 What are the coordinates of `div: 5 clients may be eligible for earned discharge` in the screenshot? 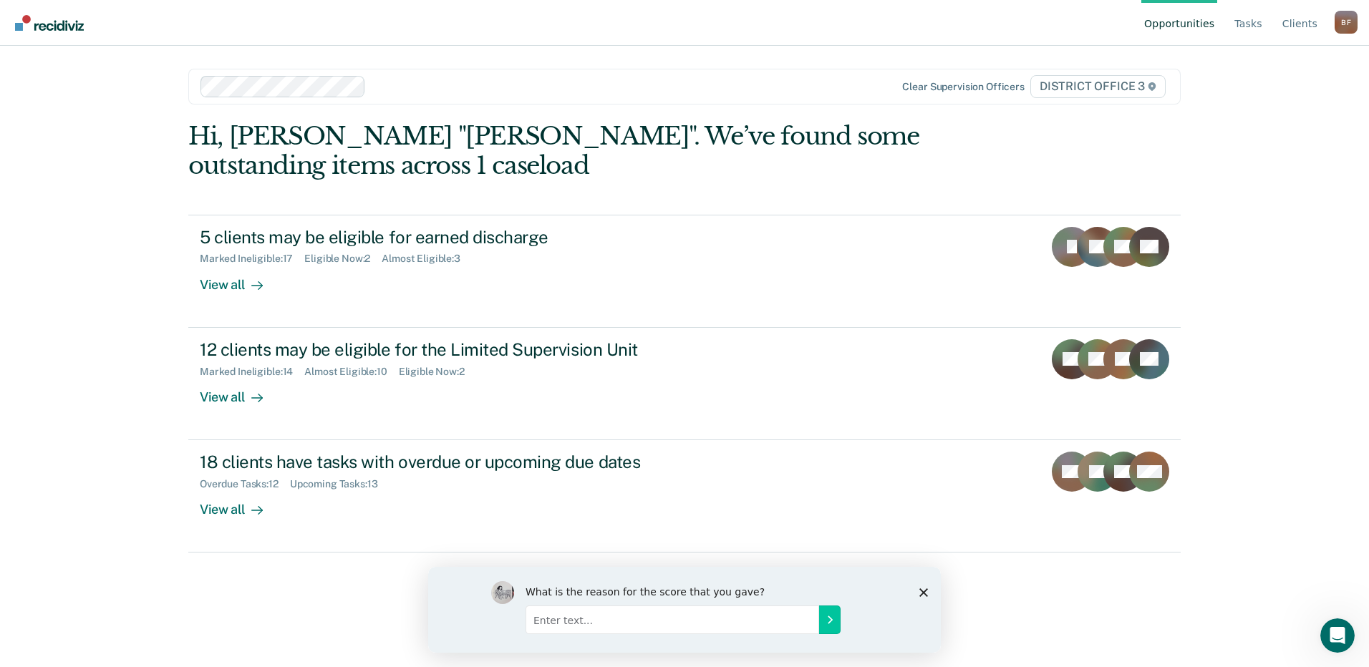 It's located at (451, 237).